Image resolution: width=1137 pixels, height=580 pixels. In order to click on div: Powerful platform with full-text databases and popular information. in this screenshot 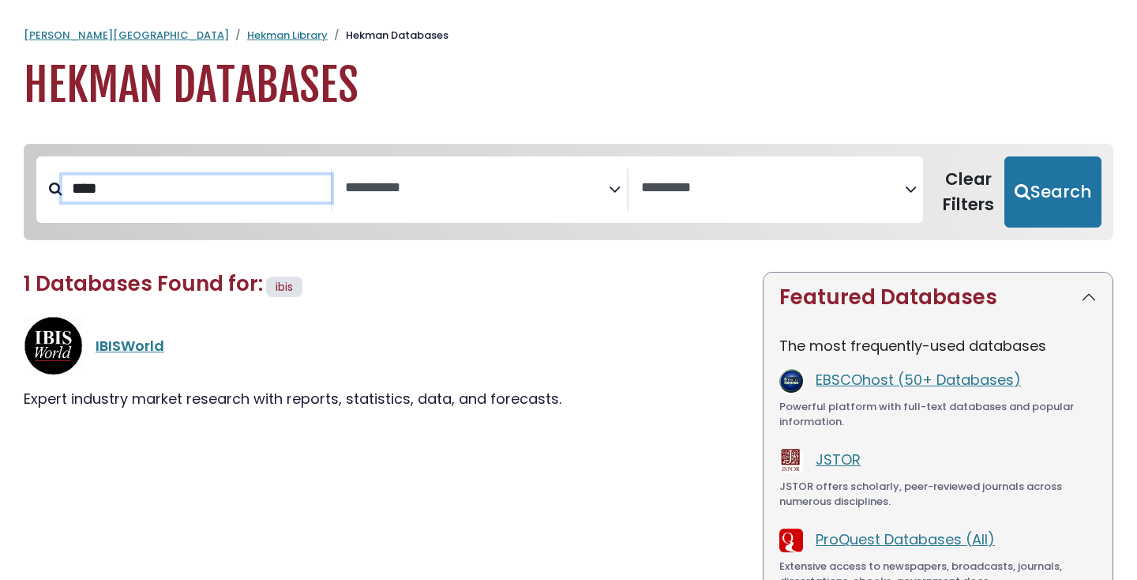, I will do `click(938, 414)`.